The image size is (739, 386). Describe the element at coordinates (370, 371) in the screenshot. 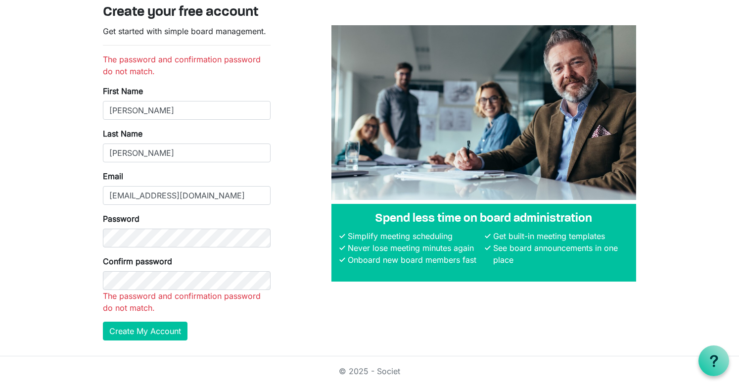

I see `a: © 2025 - Societ` at that location.